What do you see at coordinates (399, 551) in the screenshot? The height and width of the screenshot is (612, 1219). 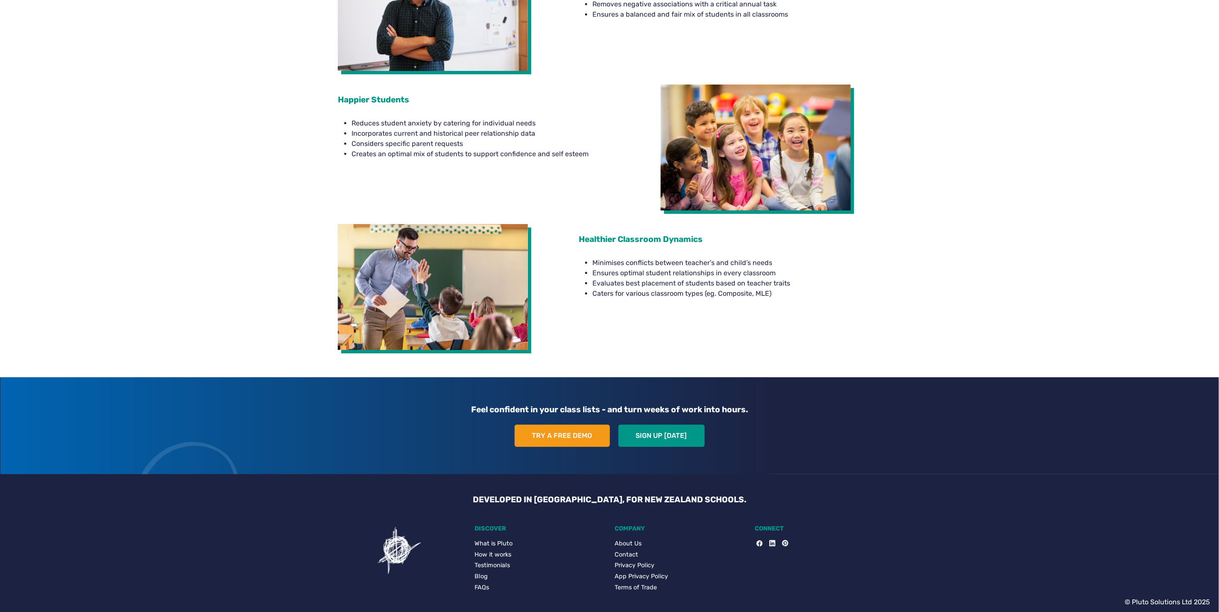 I see `img: Pluto icon showing a confusing task for users` at bounding box center [399, 551].